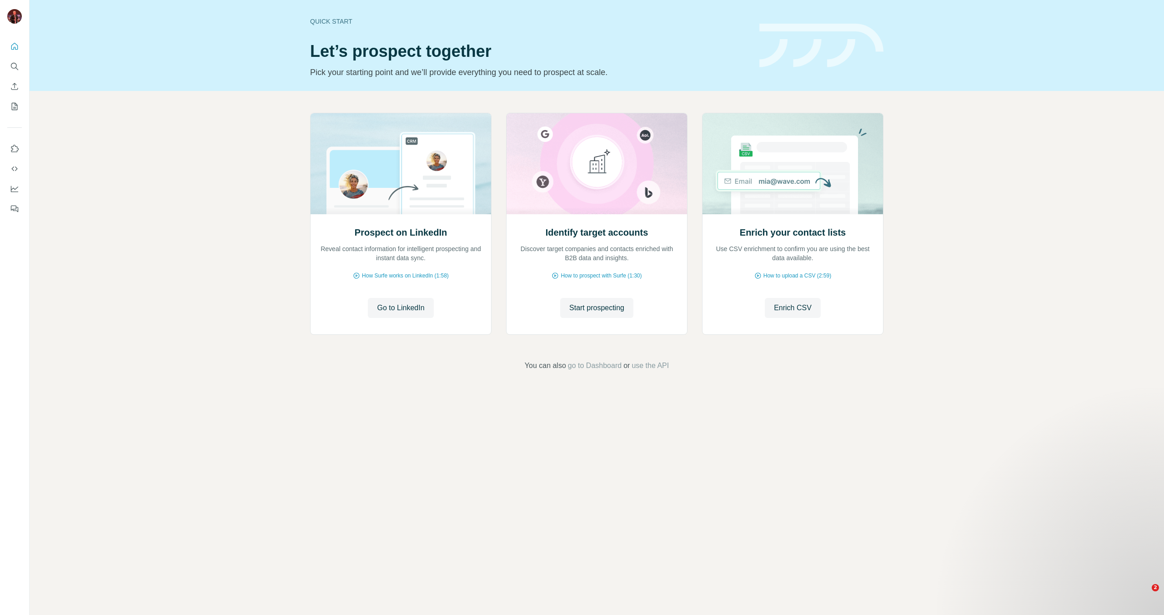  I want to click on span: go to Dashboard, so click(595, 365).